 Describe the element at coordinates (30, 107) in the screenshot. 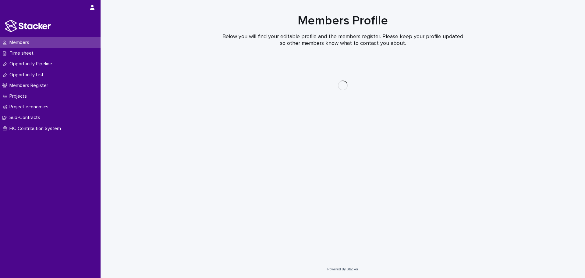

I see `p: Project economics` at that location.